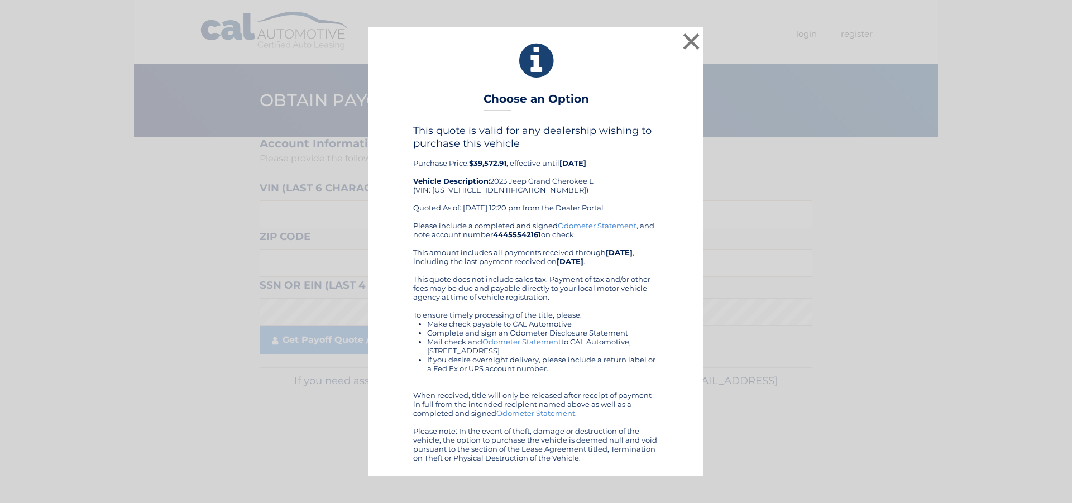 The height and width of the screenshot is (503, 1072). What do you see at coordinates (536, 137) in the screenshot?
I see `h4: This quote is valid for any dealership wishing to purchase this vehicle` at bounding box center [536, 137].